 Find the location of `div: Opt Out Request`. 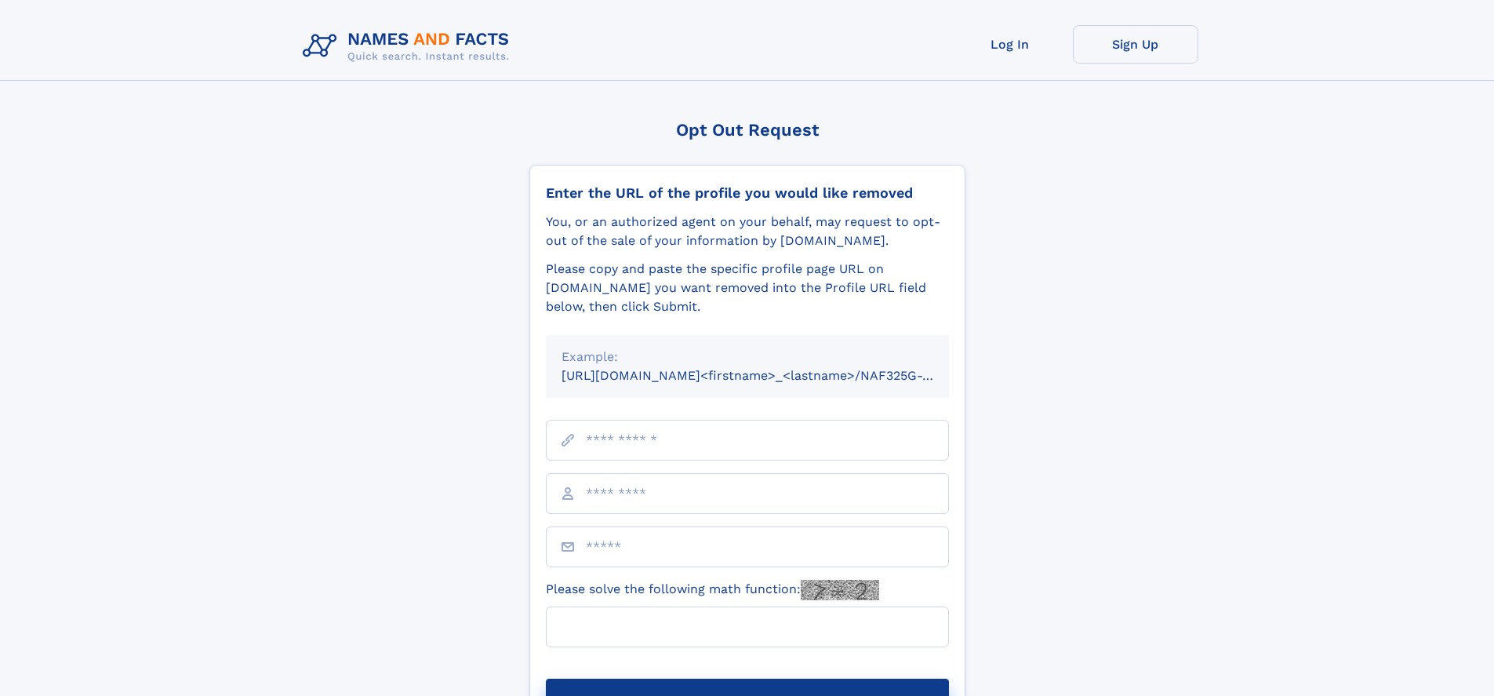

div: Opt Out Request is located at coordinates (748, 129).